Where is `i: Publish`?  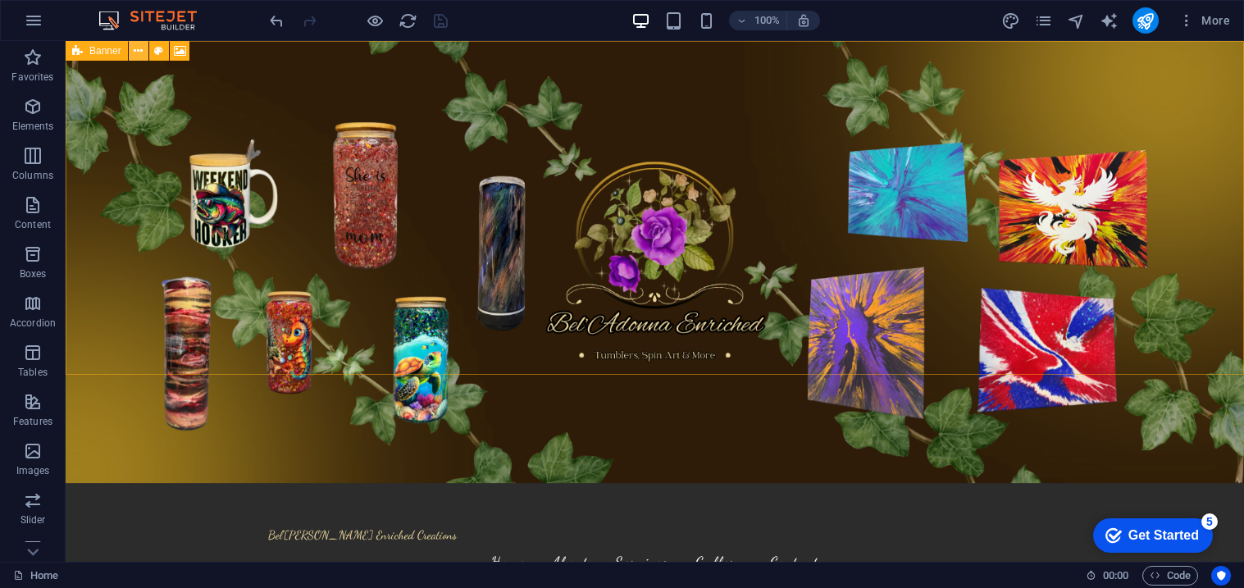
i: Publish is located at coordinates (1144, 20).